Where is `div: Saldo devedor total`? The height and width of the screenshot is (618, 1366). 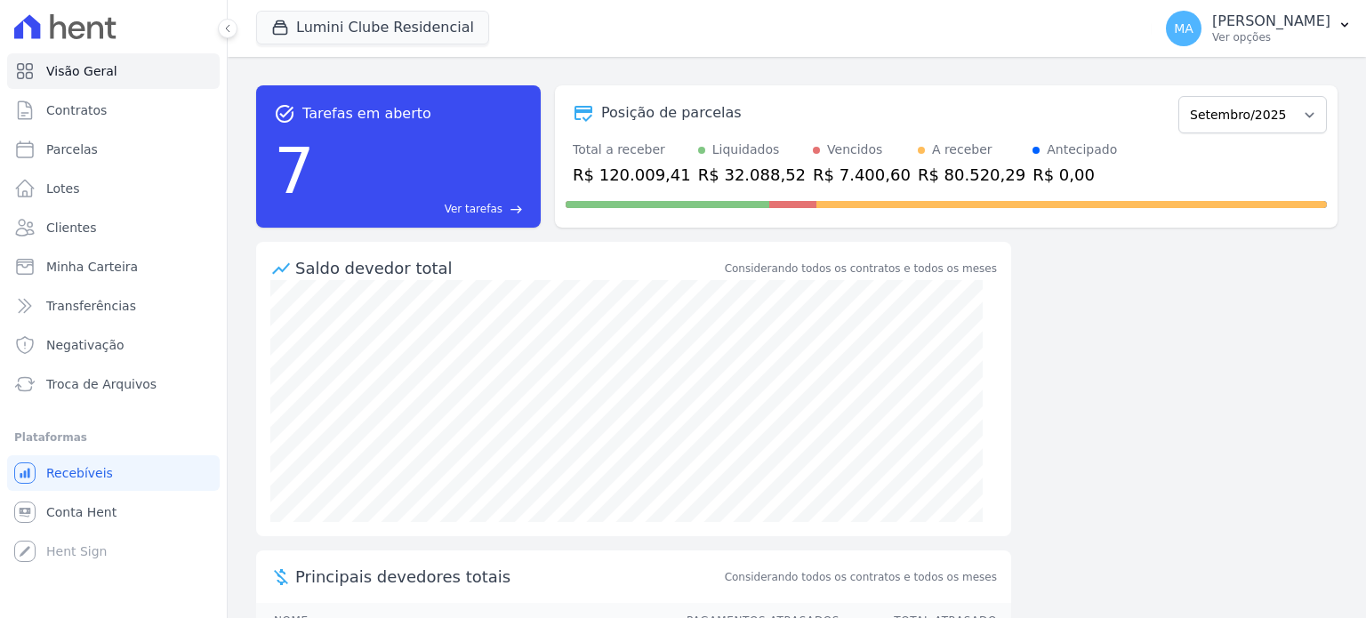 div: Saldo devedor total is located at coordinates (508, 268).